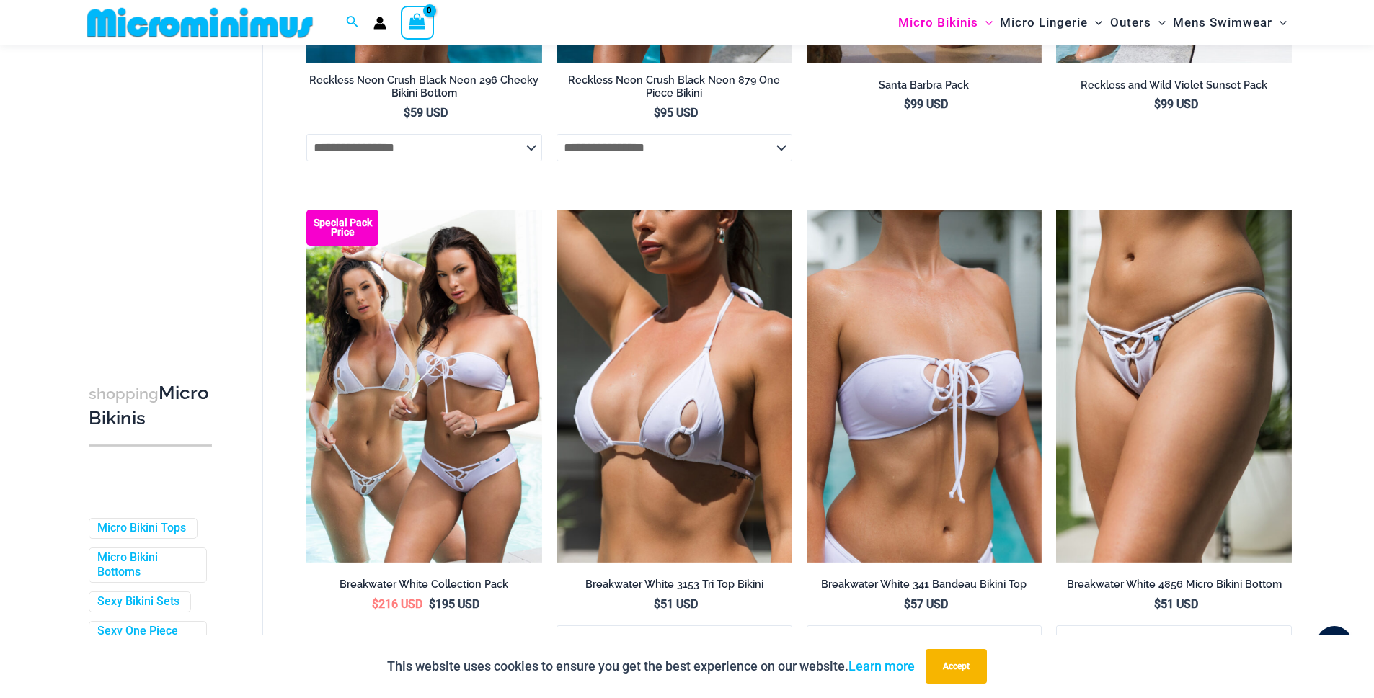 This screenshot has width=1374, height=698. I want to click on a: Breakwater White 341 Top 01Breakwater White 341 Top 4956 Shorts 06Breakwater White 341 Top 4956 S..., so click(924, 386).